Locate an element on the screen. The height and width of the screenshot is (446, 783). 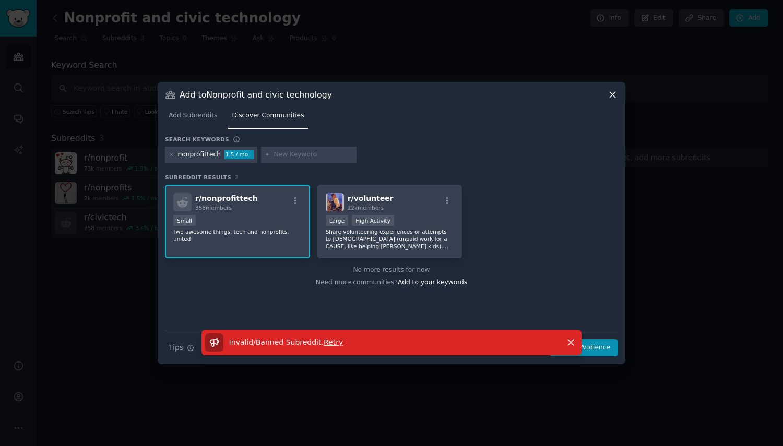
a: Add Subreddits is located at coordinates (193, 118).